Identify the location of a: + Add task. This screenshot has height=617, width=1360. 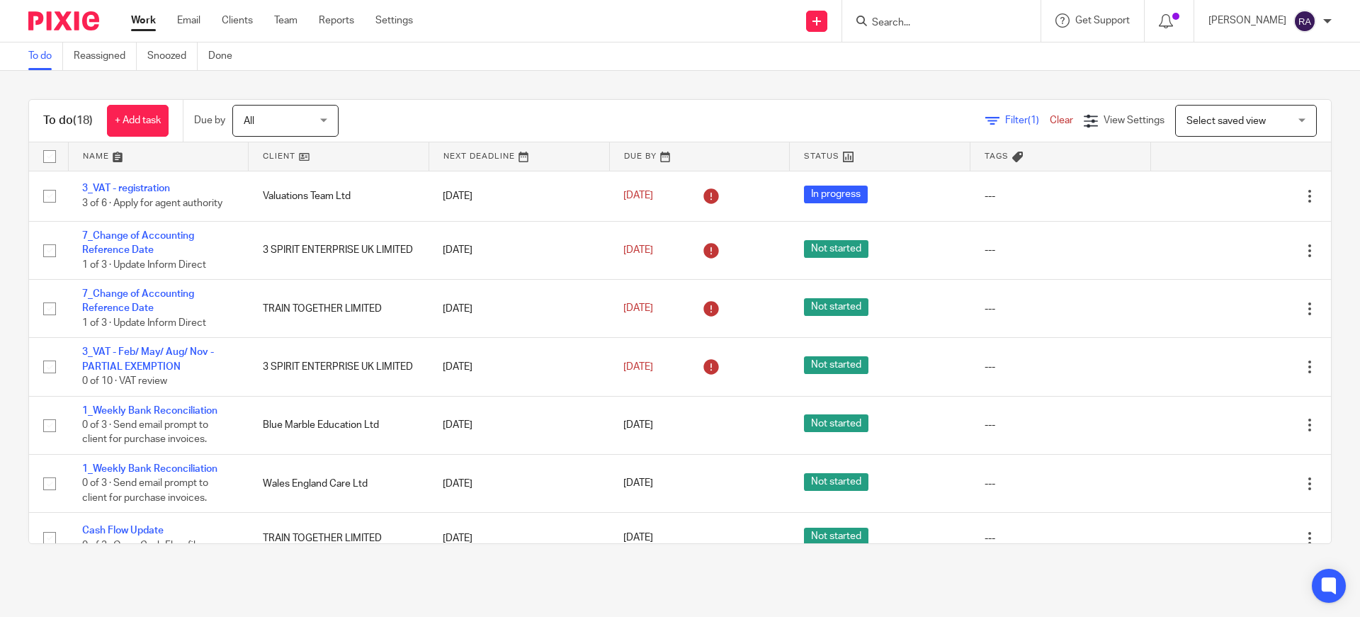
(137, 120).